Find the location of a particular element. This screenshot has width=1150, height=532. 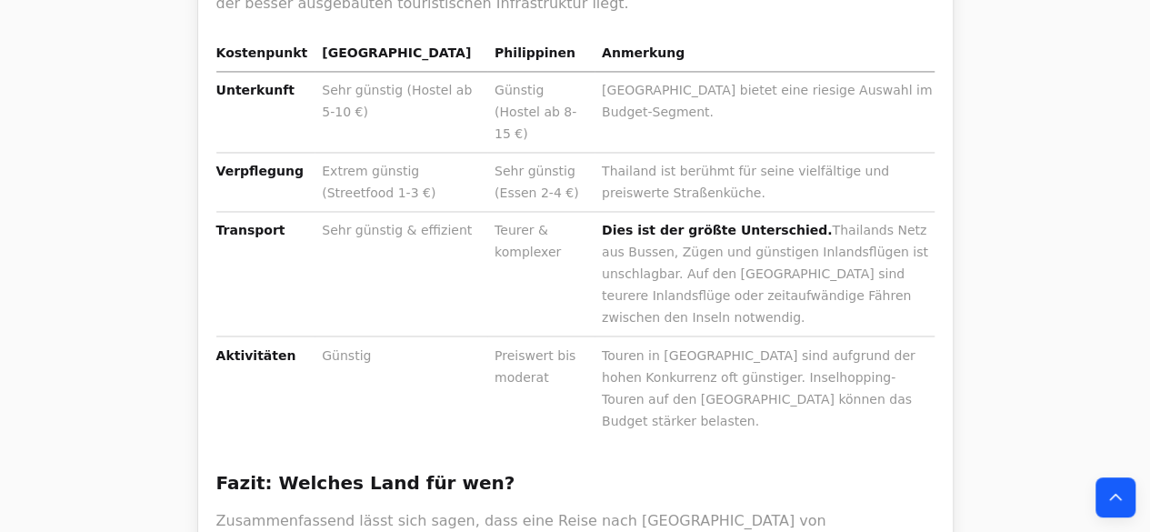

td: Extrem günstig (Streetfood 1-3 €) is located at coordinates (401, 182).